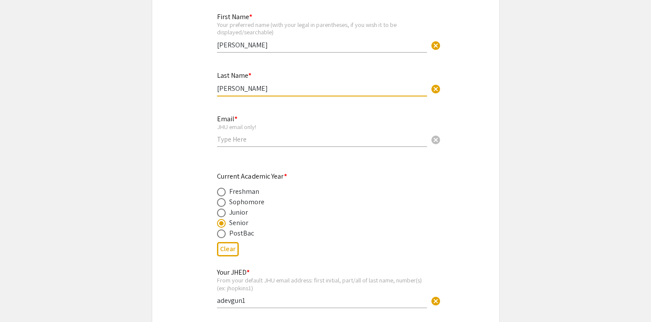 The width and height of the screenshot is (651, 322). I want to click on div: Your preferred name (with your legal in parentheses, if you wish it to be displayed/searchable), so click(322, 28).